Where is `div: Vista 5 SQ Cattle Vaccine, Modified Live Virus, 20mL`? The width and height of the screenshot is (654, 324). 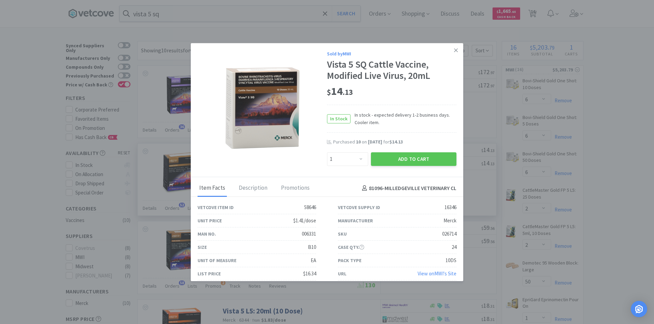 div: Vista 5 SQ Cattle Vaccine, Modified Live Virus, 20mL is located at coordinates (392, 70).